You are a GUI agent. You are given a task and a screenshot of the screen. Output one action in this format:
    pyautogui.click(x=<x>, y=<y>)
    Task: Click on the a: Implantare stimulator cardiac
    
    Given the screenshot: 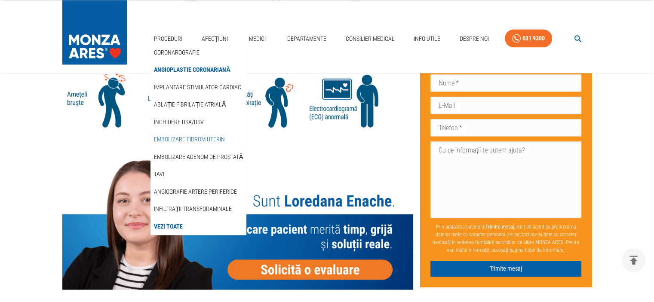 What is the action you would take?
    pyautogui.click(x=197, y=87)
    